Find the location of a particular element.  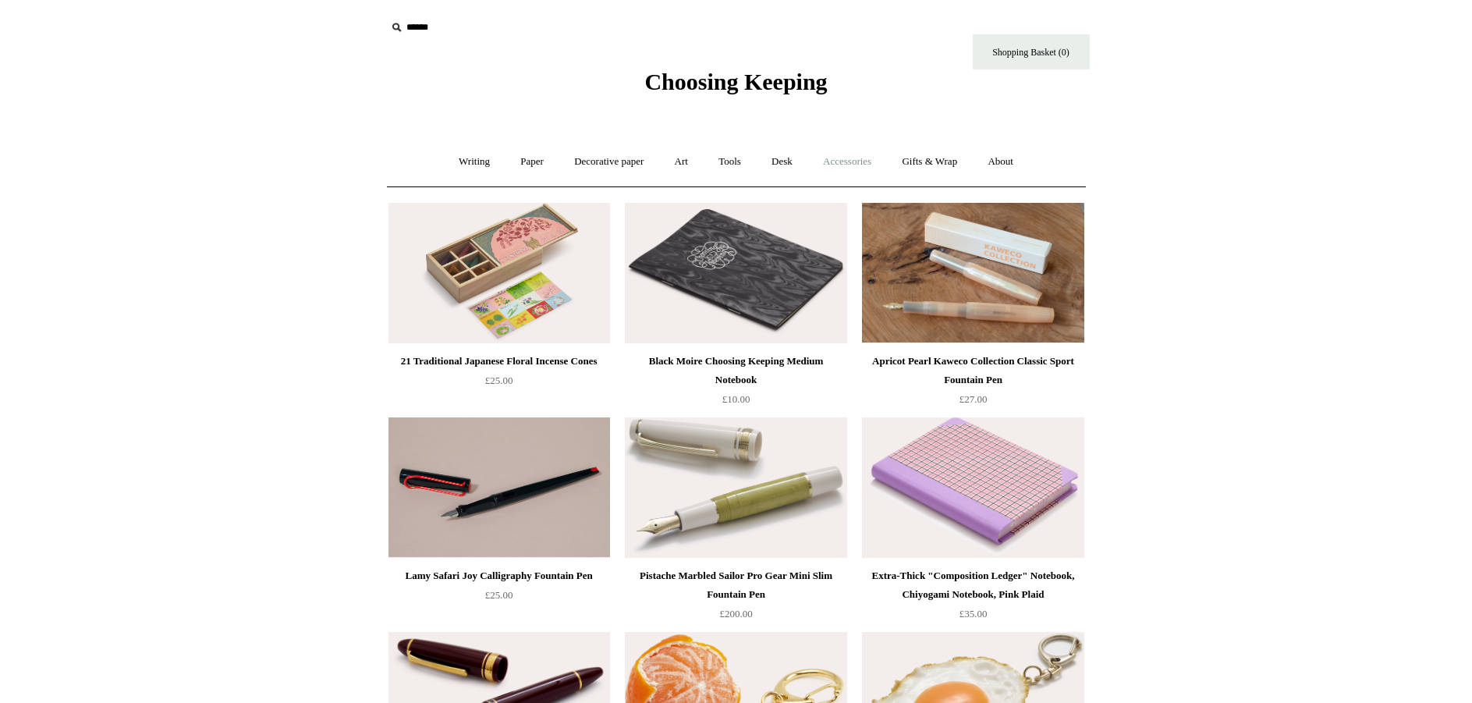

div: 21 Traditional Japanese Floral Incense Cones is located at coordinates (499, 361).